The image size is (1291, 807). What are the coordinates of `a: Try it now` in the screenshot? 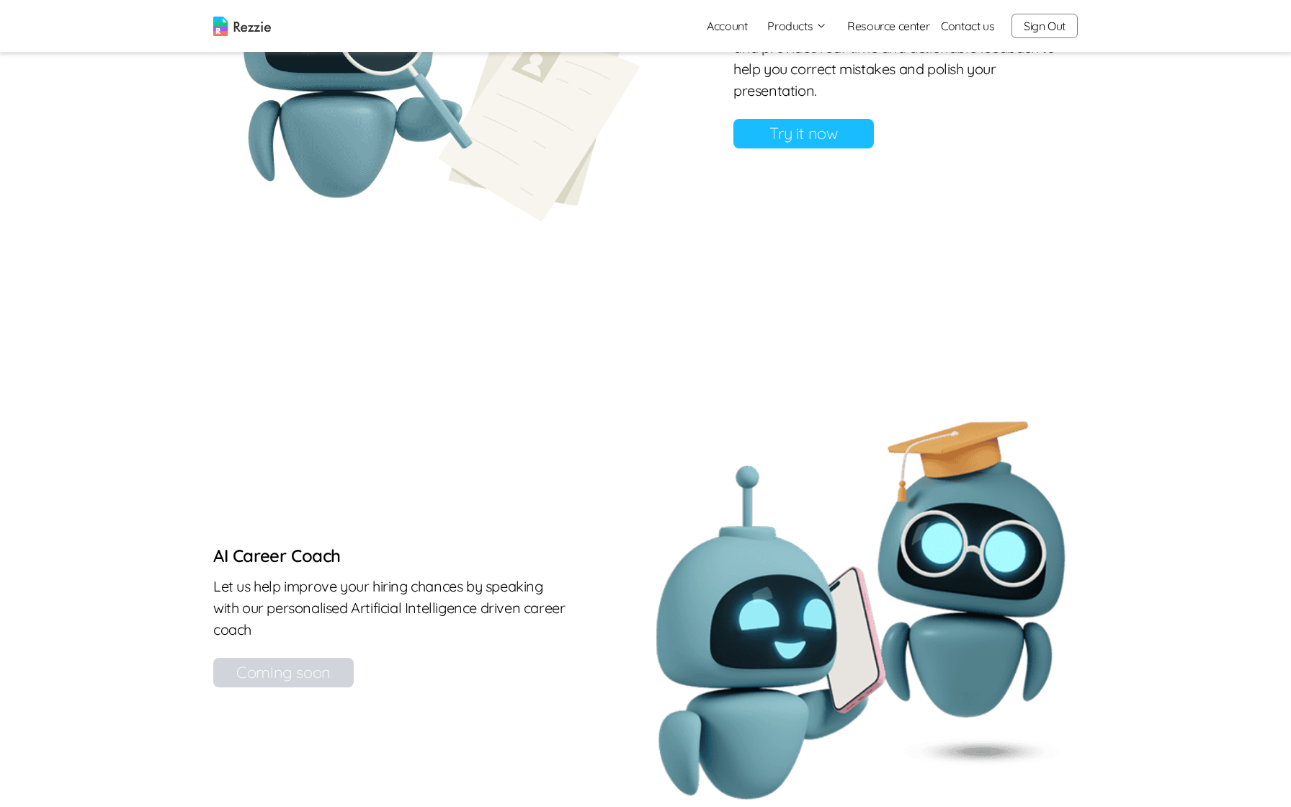 It's located at (803, 133).